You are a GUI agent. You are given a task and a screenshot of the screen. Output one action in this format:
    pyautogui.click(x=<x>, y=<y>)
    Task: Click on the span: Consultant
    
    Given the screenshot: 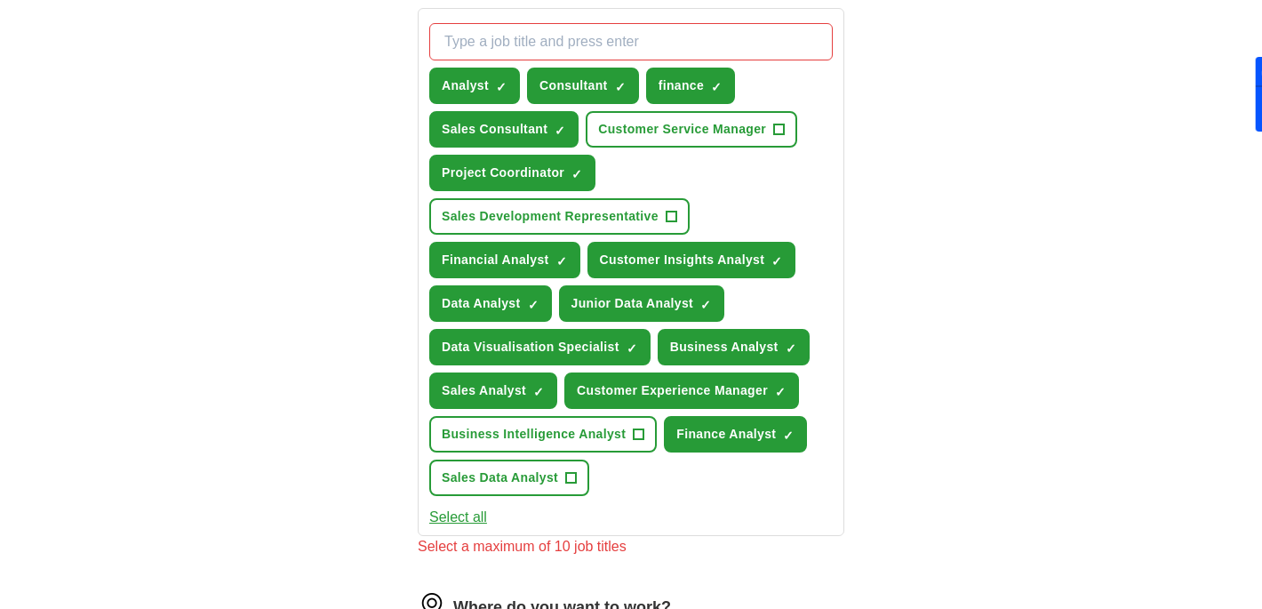 What is the action you would take?
    pyautogui.click(x=573, y=85)
    